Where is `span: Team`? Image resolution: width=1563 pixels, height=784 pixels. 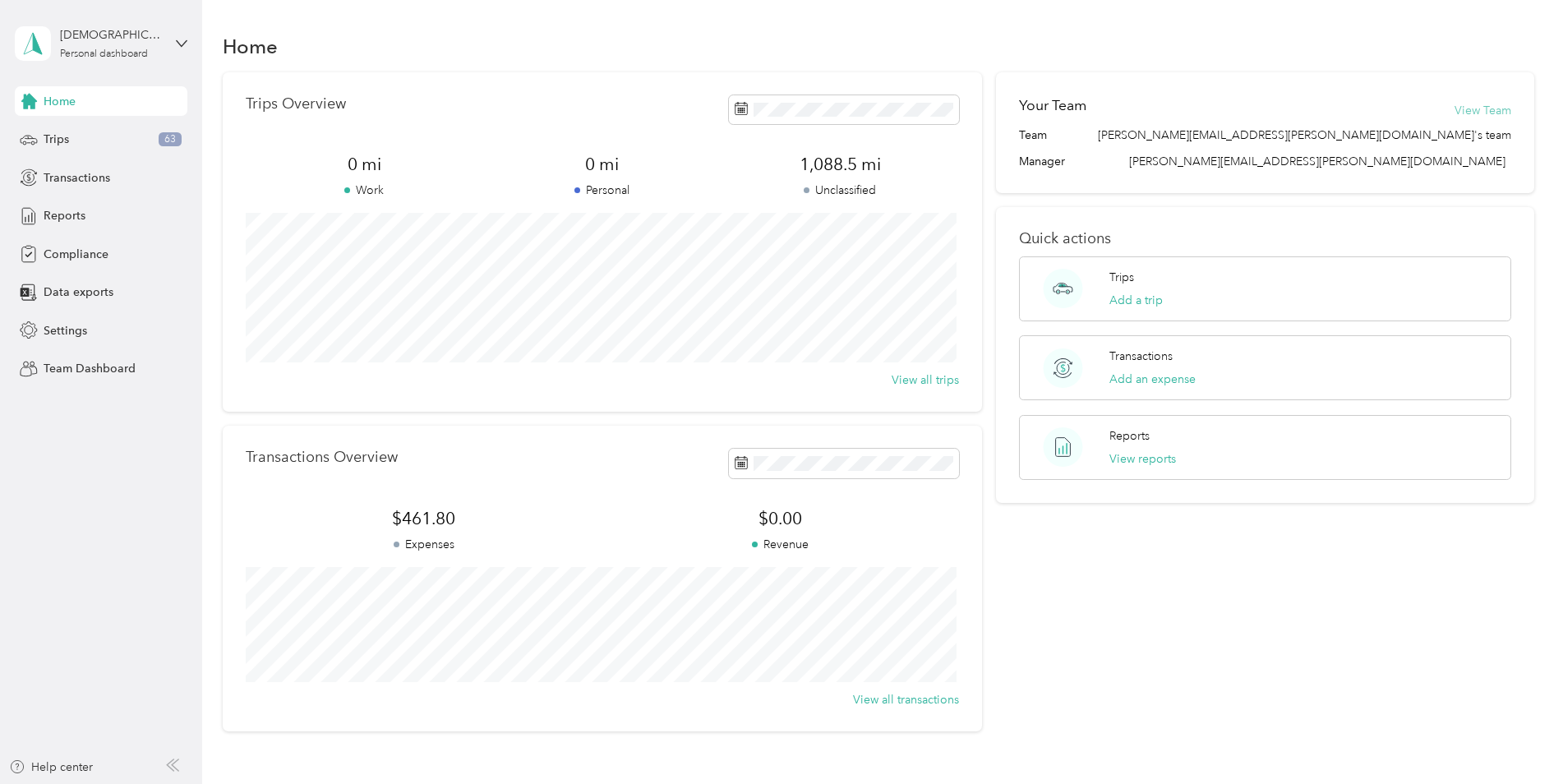 span: Team is located at coordinates (1033, 135).